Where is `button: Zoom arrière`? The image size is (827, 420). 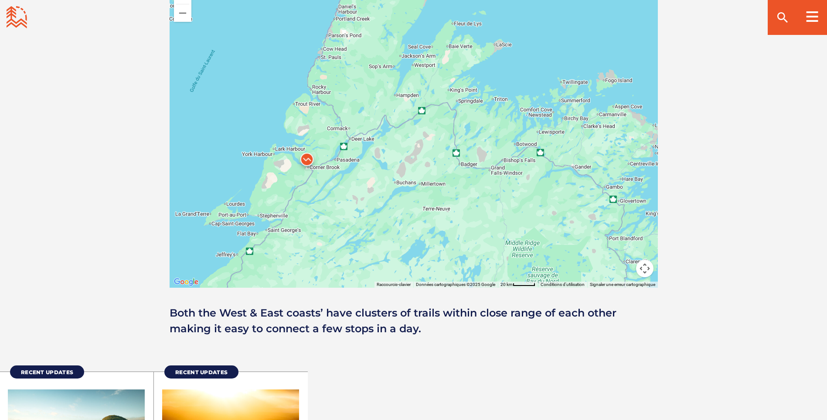
button: Zoom arrière is located at coordinates (183, 13).